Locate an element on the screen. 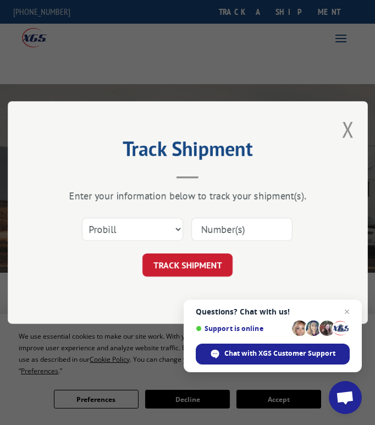  button: TRACK SHIPMENT is located at coordinates (188, 265).